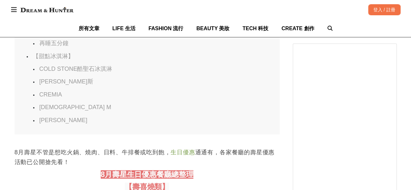  What do you see at coordinates (298, 28) in the screenshot?
I see `span: CREATE 創作` at bounding box center [298, 28].